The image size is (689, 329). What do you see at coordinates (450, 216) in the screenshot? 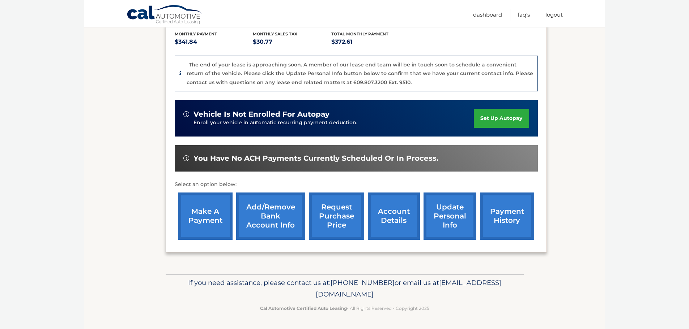
I see `a: update personal info` at bounding box center [450, 216].